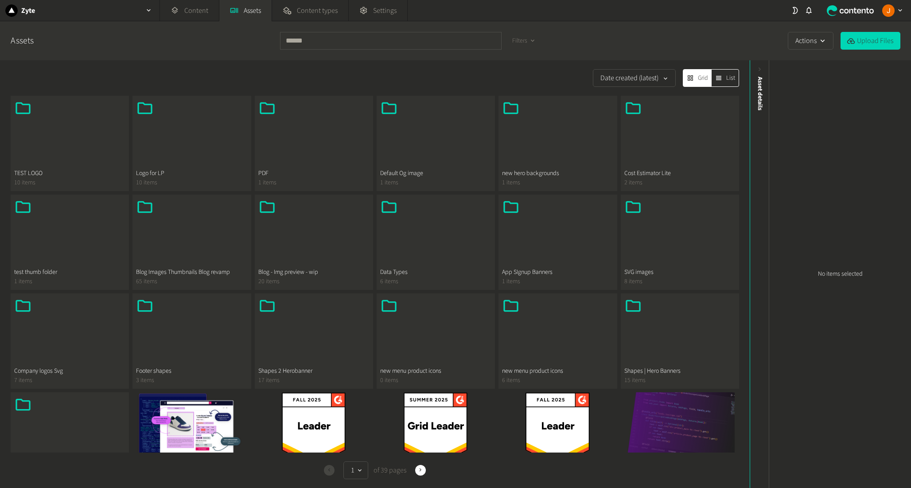 The width and height of the screenshot is (911, 488). I want to click on span: 8 items, so click(680, 281).